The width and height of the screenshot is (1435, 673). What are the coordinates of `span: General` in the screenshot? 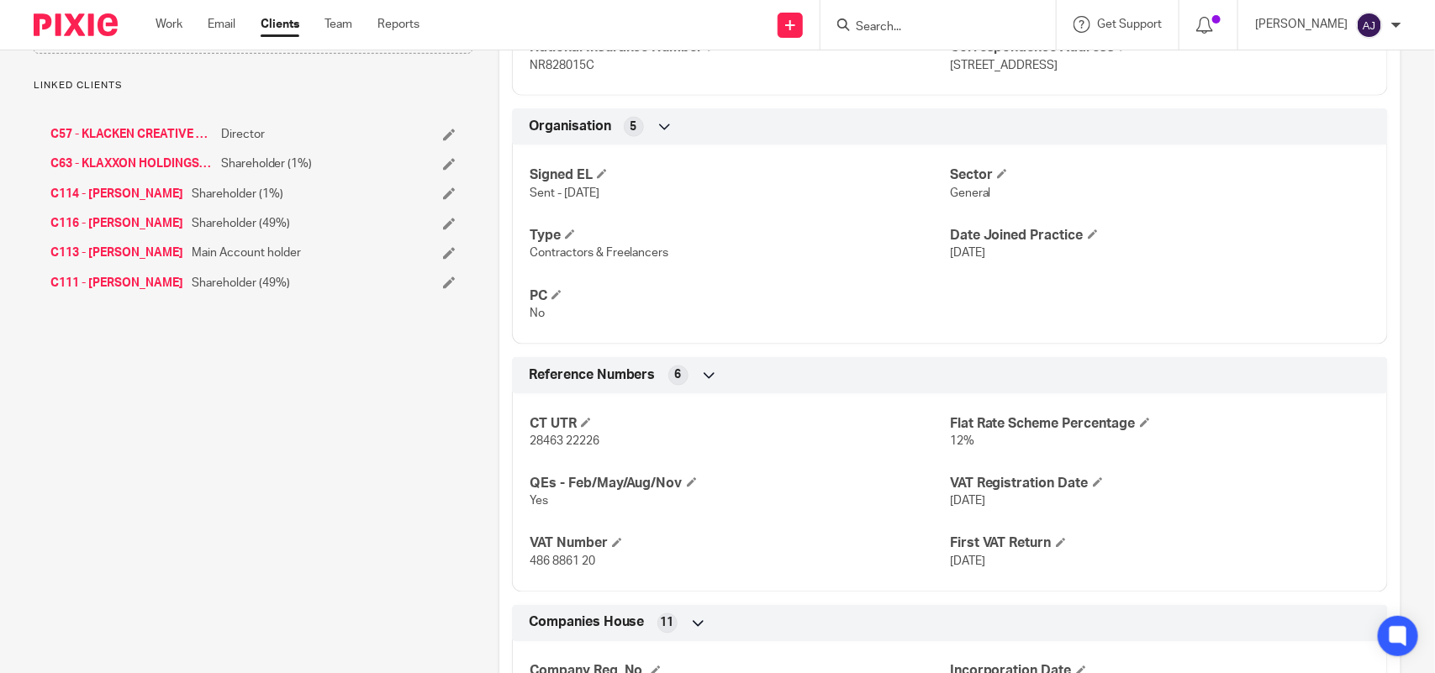 It's located at (970, 193).